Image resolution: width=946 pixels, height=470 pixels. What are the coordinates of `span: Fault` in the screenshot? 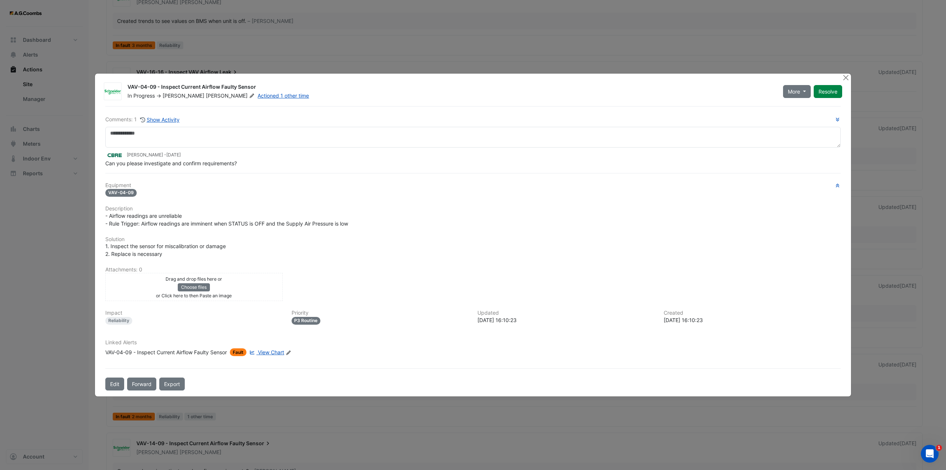 It's located at (238, 352).